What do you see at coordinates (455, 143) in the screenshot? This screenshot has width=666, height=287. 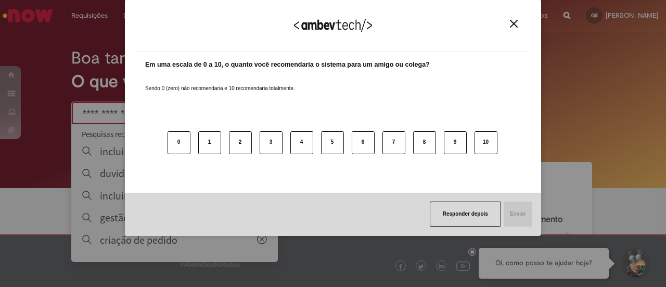 I see `button: 9` at bounding box center [455, 143].